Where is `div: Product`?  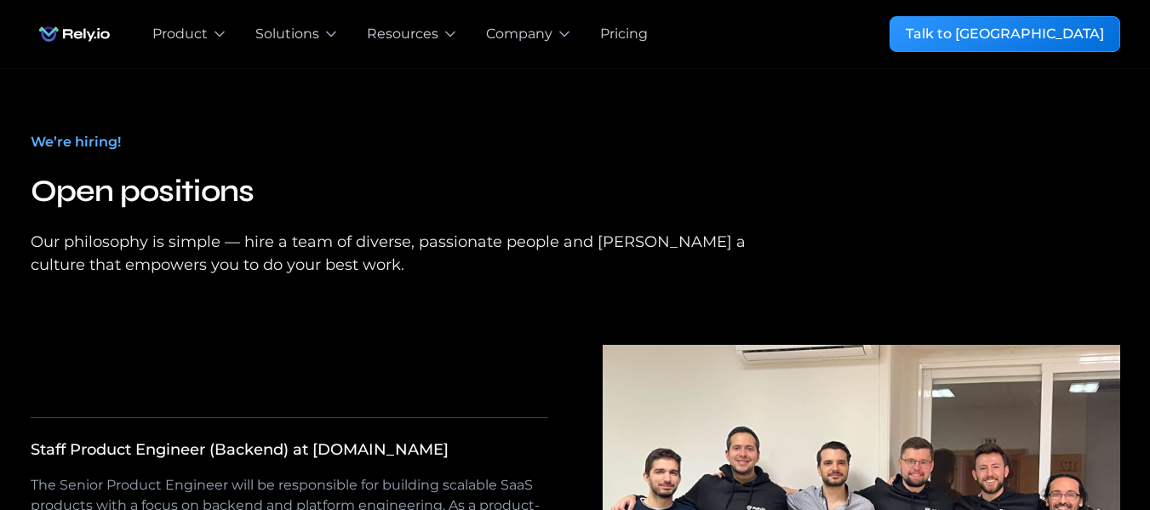
div: Product is located at coordinates (180, 34).